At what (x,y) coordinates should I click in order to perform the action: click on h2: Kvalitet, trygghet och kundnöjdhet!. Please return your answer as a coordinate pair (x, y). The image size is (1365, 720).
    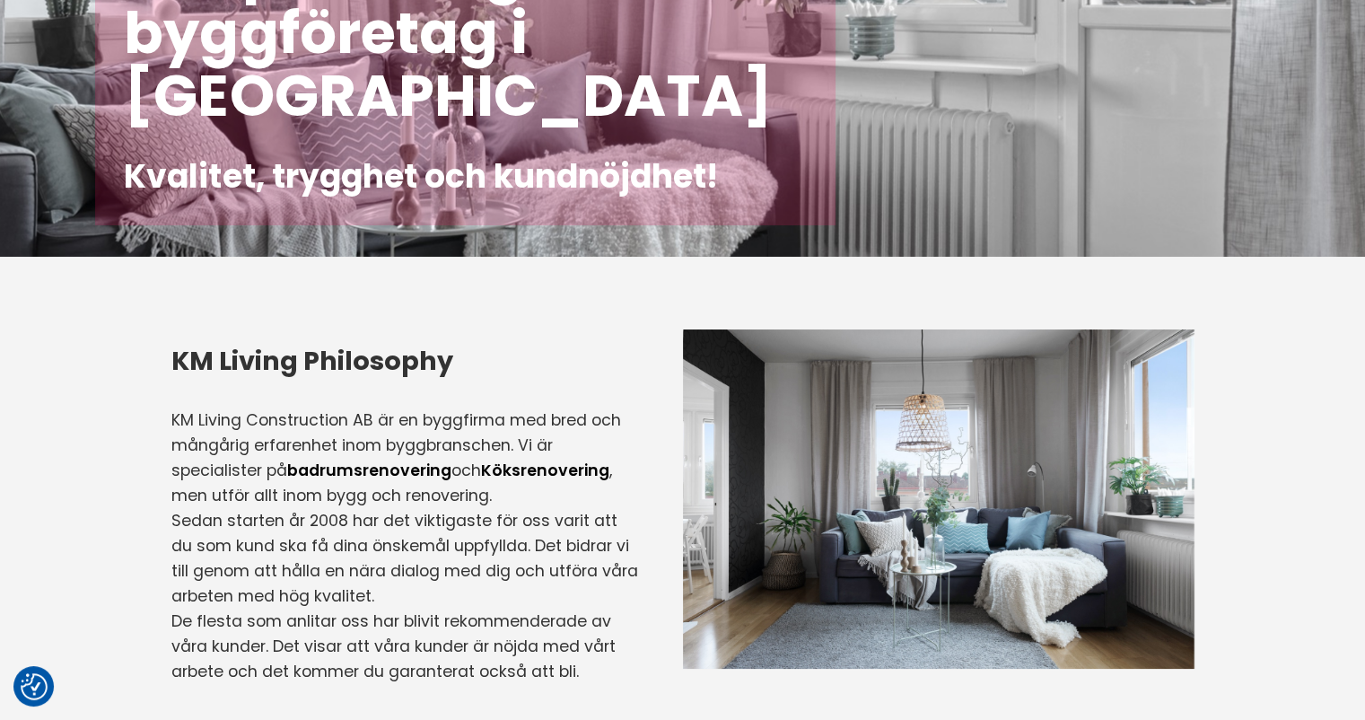
    Looking at the image, I should click on (465, 176).